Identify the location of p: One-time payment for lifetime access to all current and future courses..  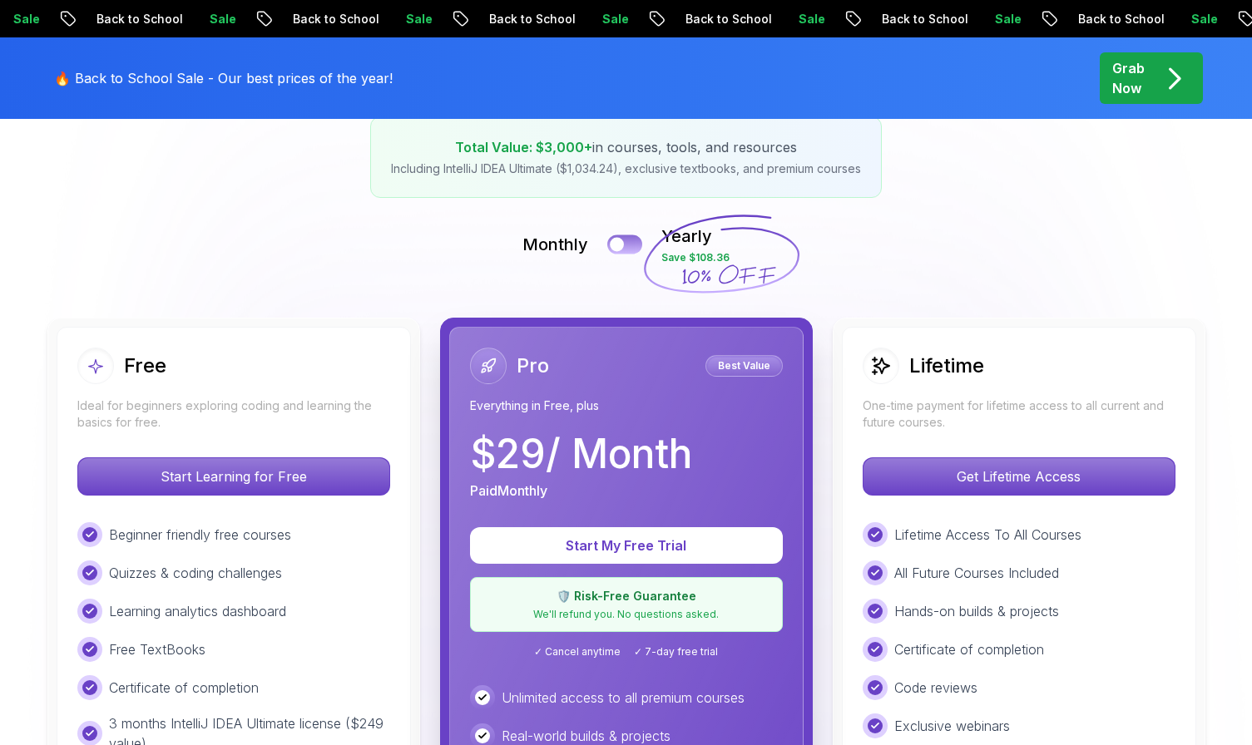
(1019, 414).